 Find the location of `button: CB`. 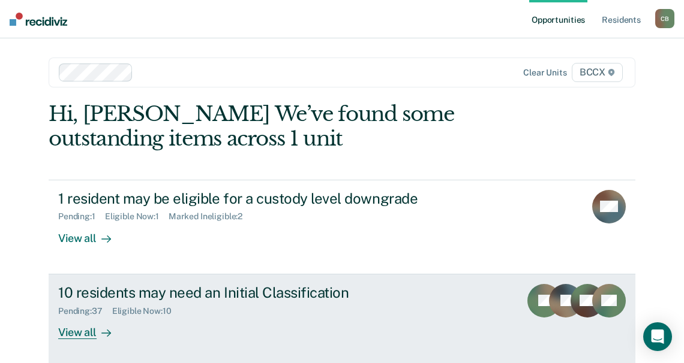

button: CB is located at coordinates (665, 19).